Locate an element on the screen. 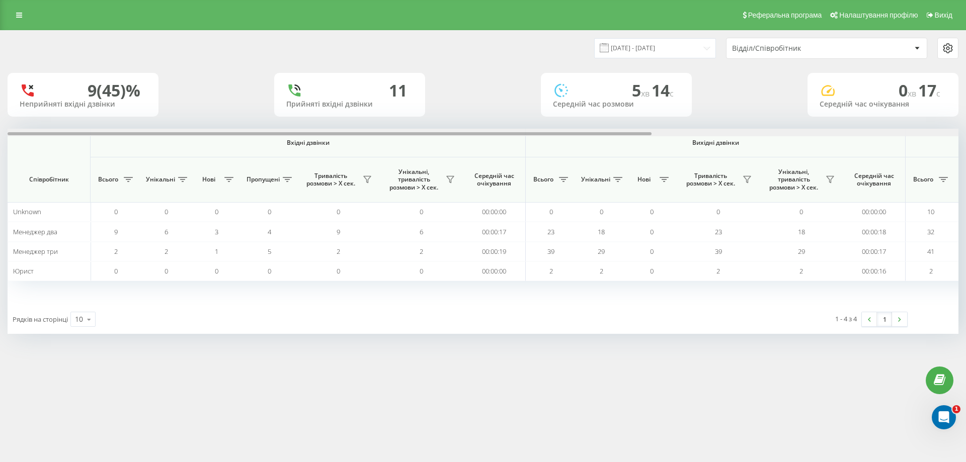  td: 00:00:18 is located at coordinates (874, 231).